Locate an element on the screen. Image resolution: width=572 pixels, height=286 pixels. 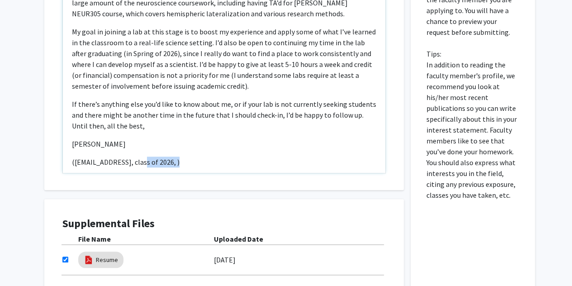
p: My goal in joining a lab at this stage is to boost my experience and apply some of what I’ve lear... is located at coordinates (224, 59).